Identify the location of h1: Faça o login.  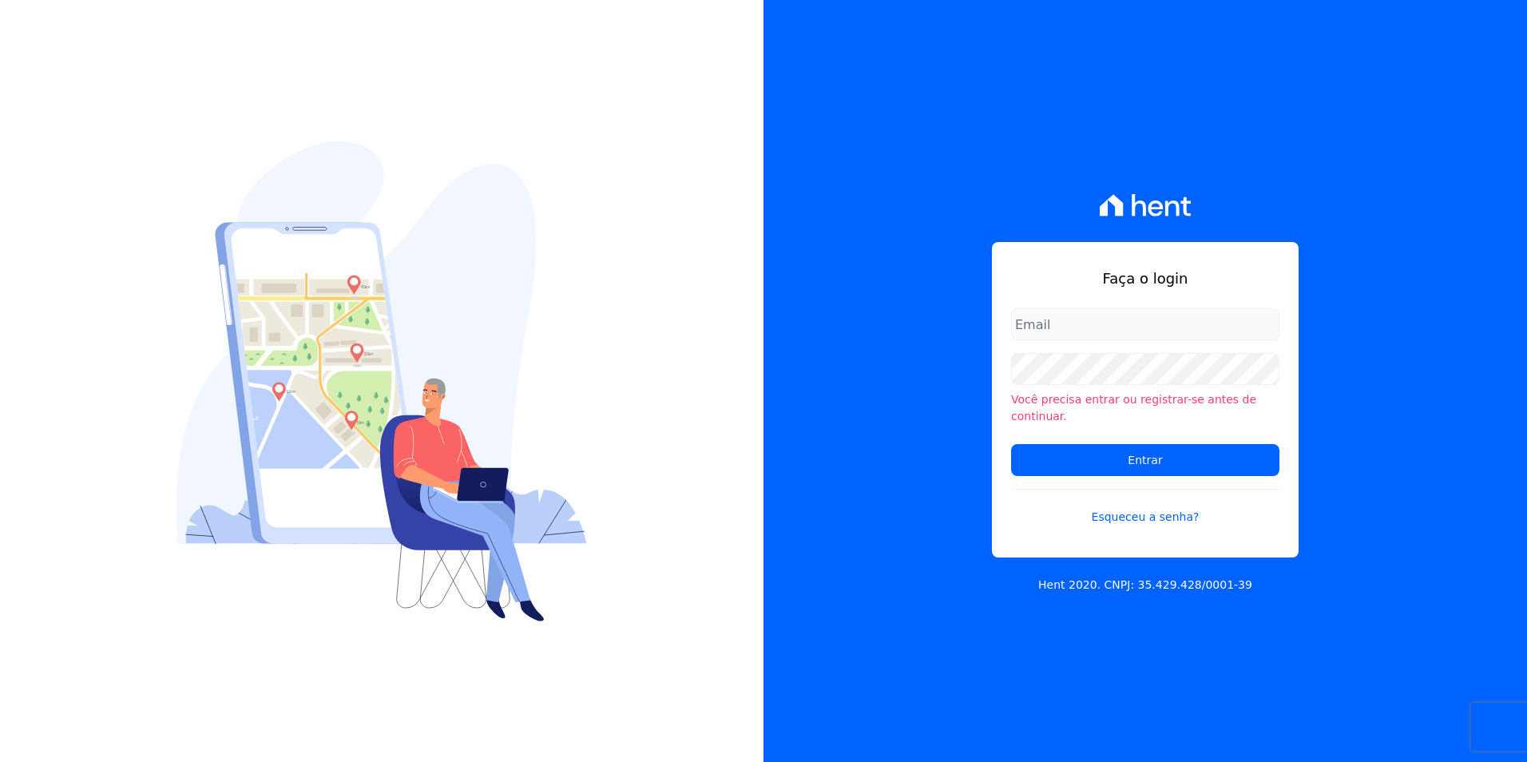
(1145, 278).